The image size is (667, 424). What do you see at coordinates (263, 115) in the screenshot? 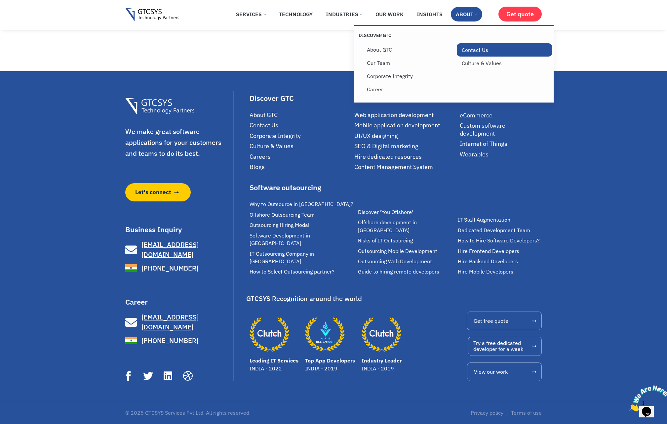
I see `span: About GTC` at bounding box center [263, 115].